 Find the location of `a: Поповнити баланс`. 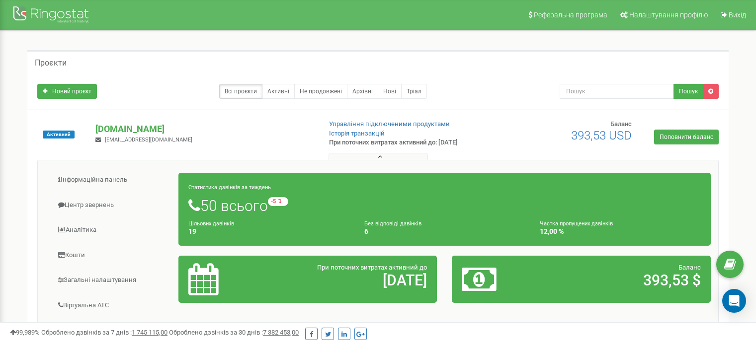

a: Поповнити баланс is located at coordinates (686, 137).